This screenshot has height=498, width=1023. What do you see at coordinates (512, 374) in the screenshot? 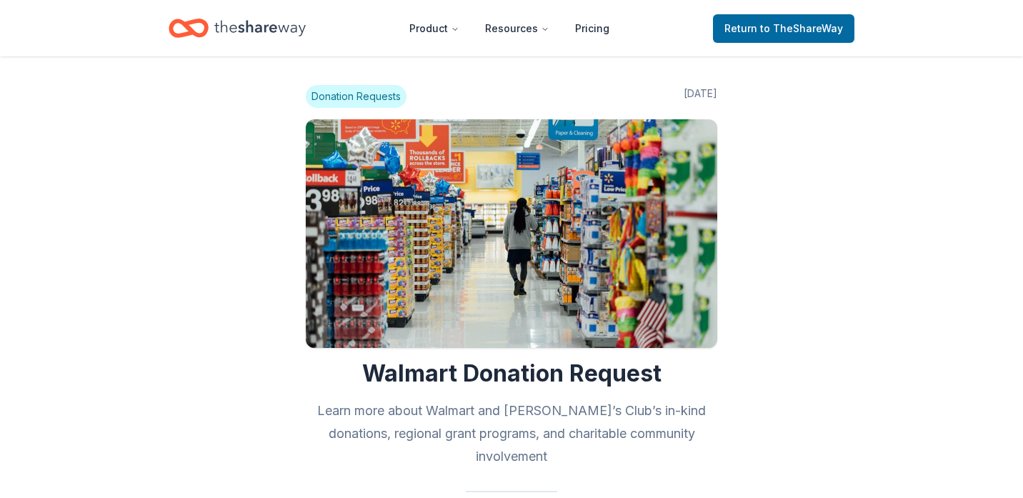
I see `h1: Walmart Donation Request` at bounding box center [512, 374].